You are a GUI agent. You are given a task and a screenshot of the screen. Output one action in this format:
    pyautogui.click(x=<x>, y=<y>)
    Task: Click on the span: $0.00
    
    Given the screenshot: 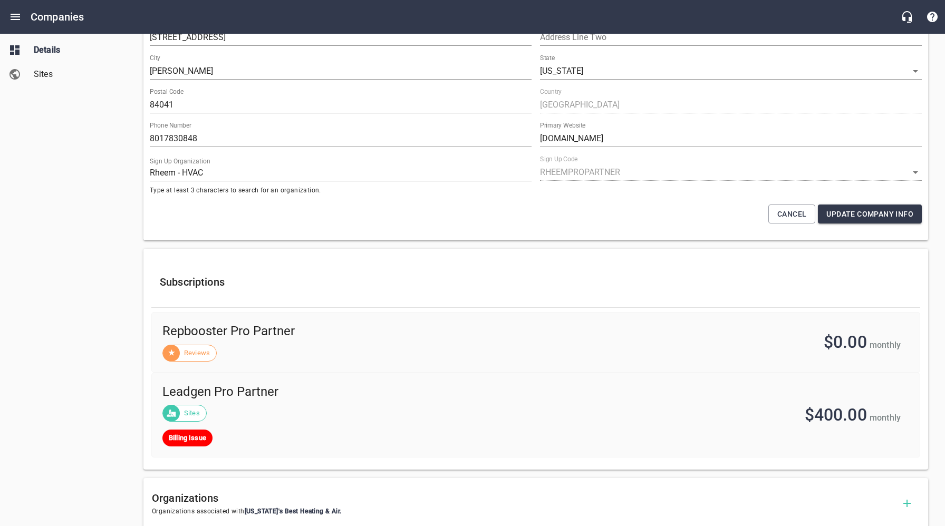 What is the action you would take?
    pyautogui.click(x=845, y=342)
    